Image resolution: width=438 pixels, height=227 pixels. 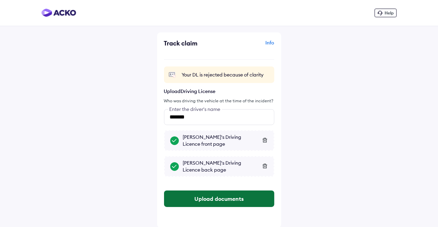 I want to click on img: horizontal-gradient.png, so click(x=59, y=13).